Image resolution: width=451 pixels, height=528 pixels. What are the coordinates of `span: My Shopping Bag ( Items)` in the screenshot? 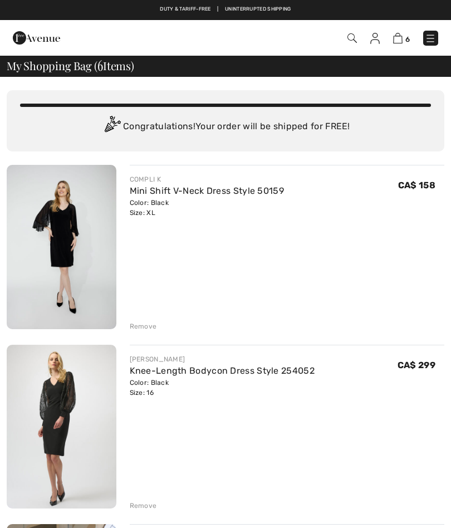 It's located at (70, 66).